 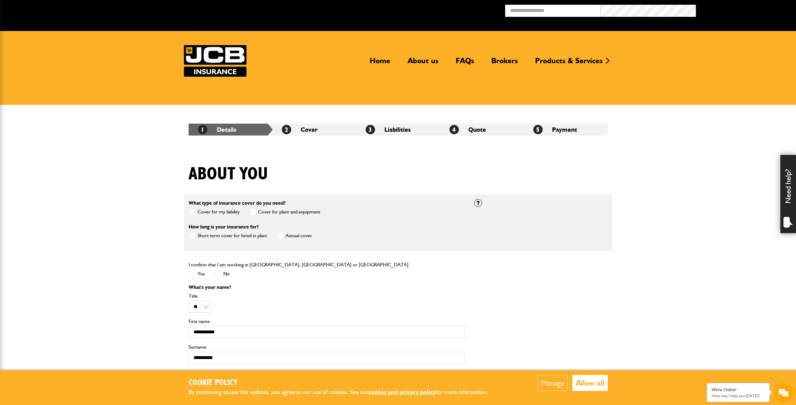 What do you see at coordinates (553, 382) in the screenshot?
I see `button: Manage` at bounding box center [553, 382].